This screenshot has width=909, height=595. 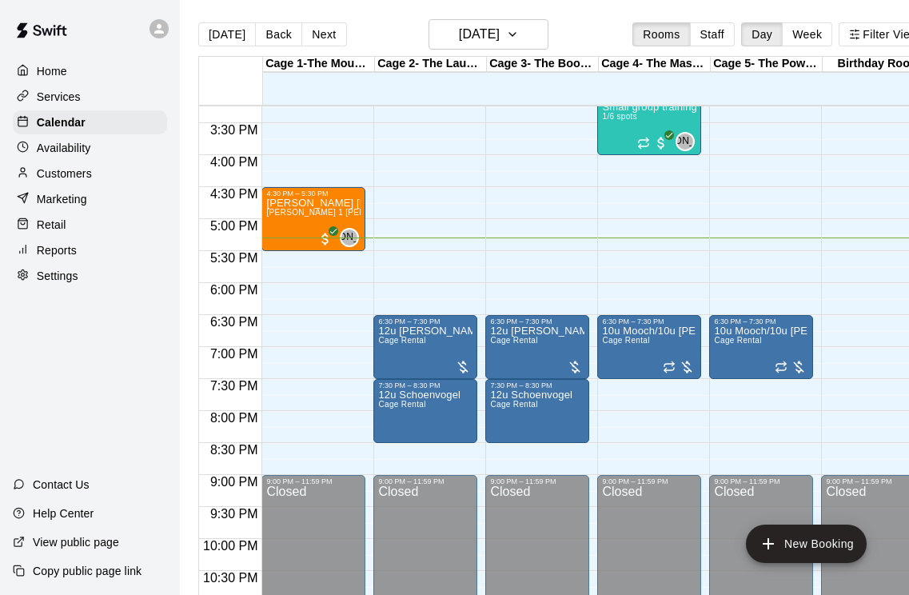 I want to click on div: 4:30 PM – 5:30 PM, so click(x=313, y=193).